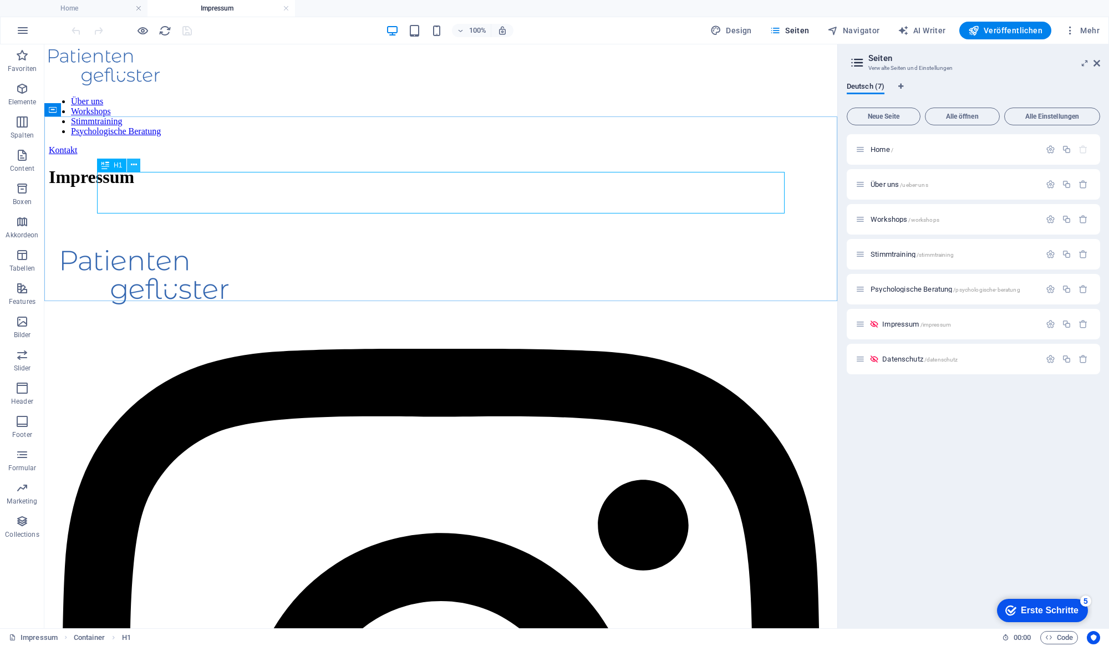 Image resolution: width=1109 pixels, height=646 pixels. I want to click on div: Design (Strg+Alt+Y), so click(731, 31).